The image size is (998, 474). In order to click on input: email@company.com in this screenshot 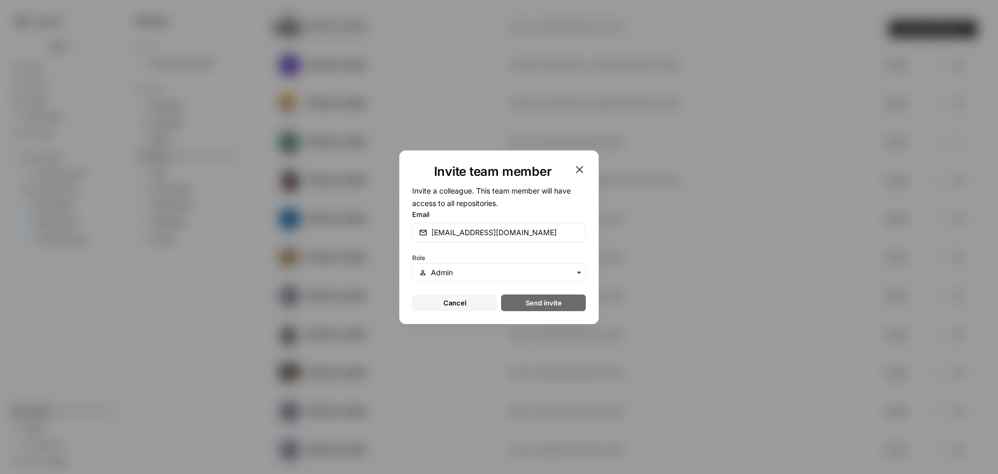, I will do `click(505, 232)`.